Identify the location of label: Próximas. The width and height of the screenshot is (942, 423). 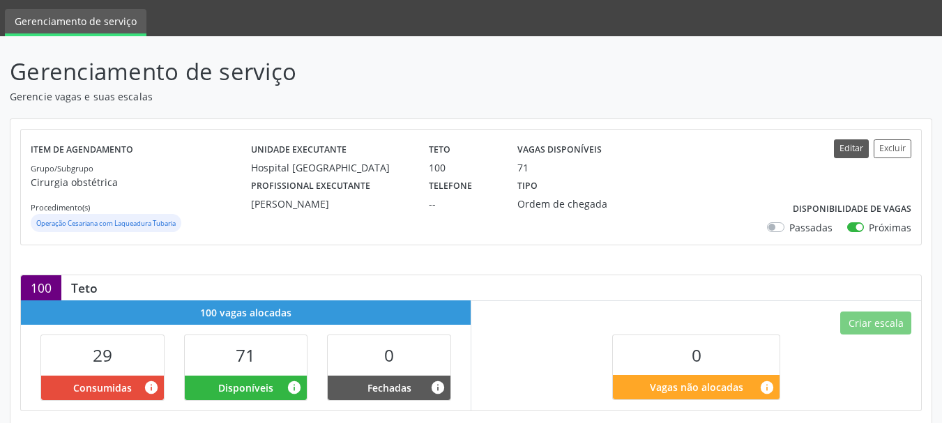
(890, 227).